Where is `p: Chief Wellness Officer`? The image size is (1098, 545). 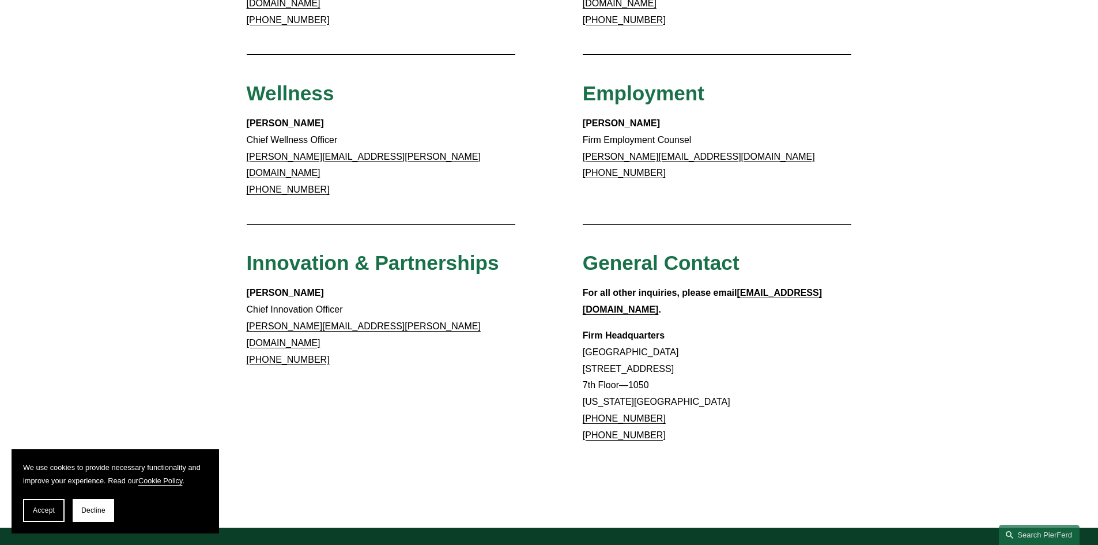
p: Chief Wellness Officer is located at coordinates (381, 157).